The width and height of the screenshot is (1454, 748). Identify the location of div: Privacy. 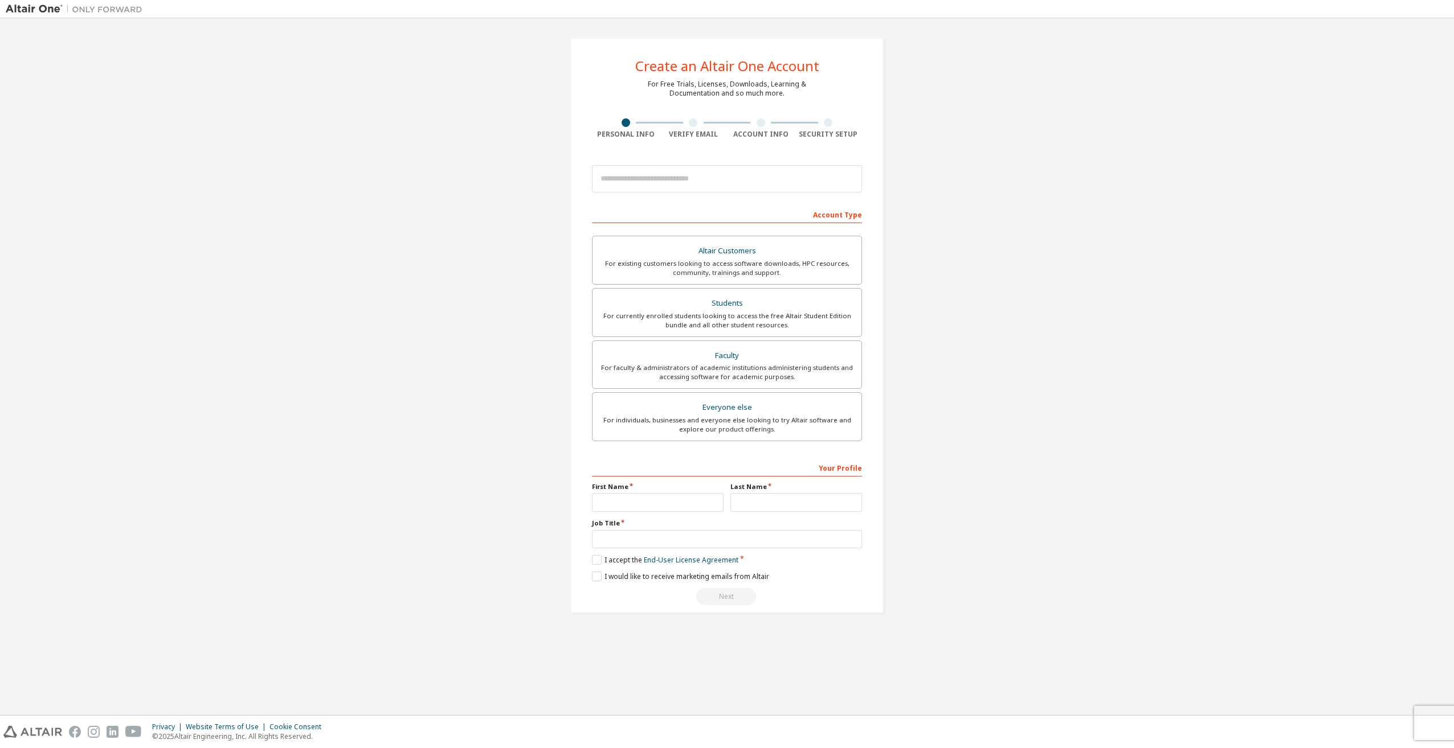
(169, 727).